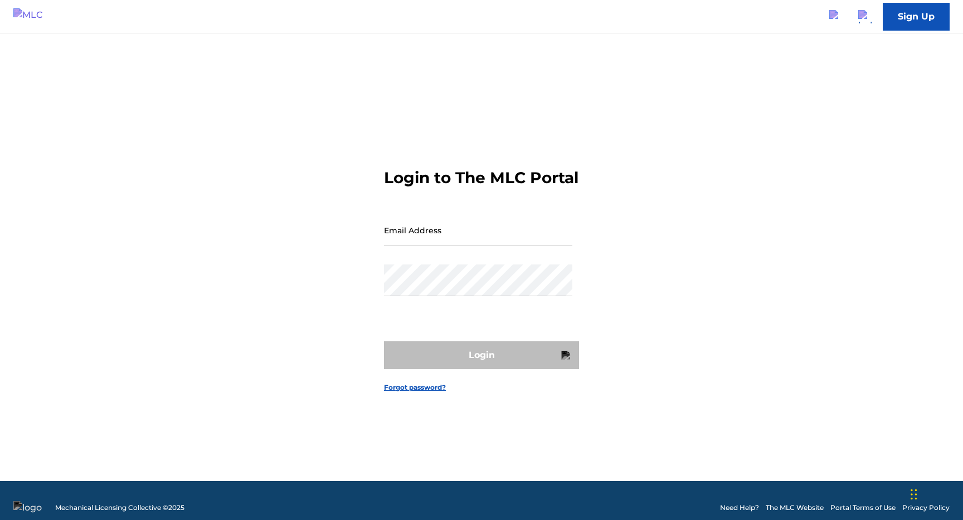  I want to click on a: The MLC Website, so click(794, 508).